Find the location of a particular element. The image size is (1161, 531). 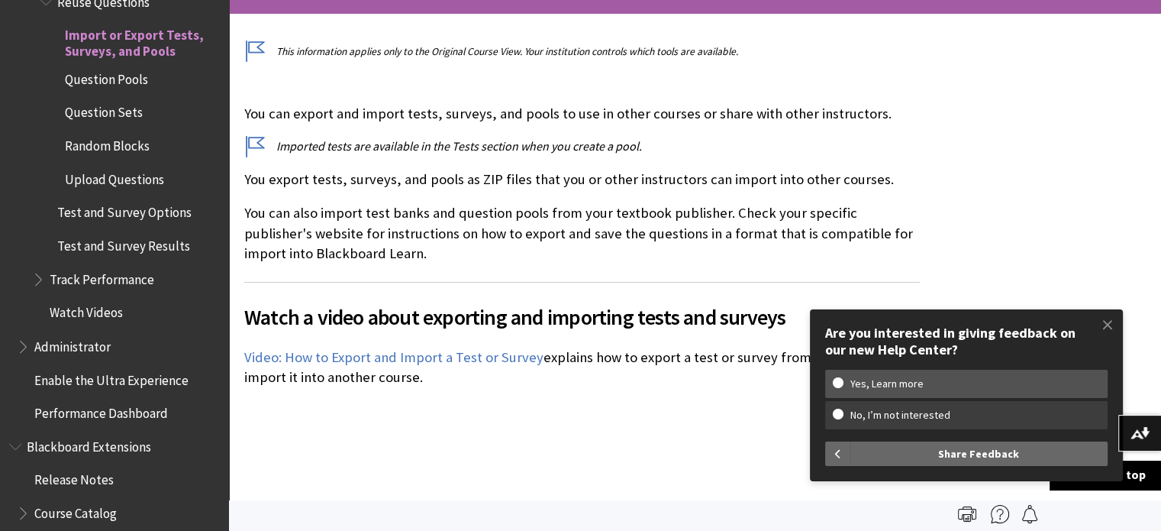

img: More help is located at coordinates (1000, 514).